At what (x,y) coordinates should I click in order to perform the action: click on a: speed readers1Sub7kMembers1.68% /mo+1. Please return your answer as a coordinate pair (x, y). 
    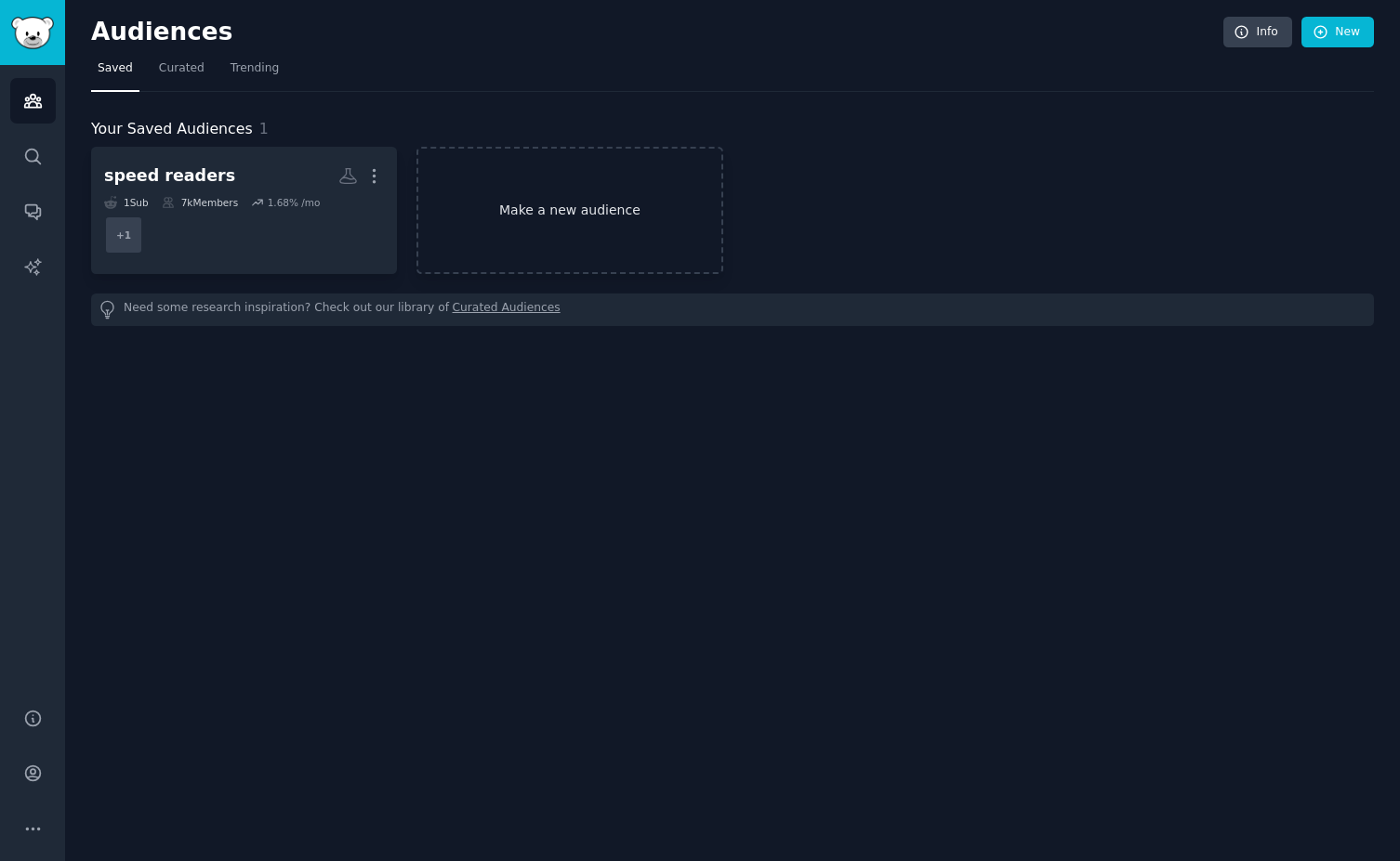
    Looking at the image, I should click on (243, 210).